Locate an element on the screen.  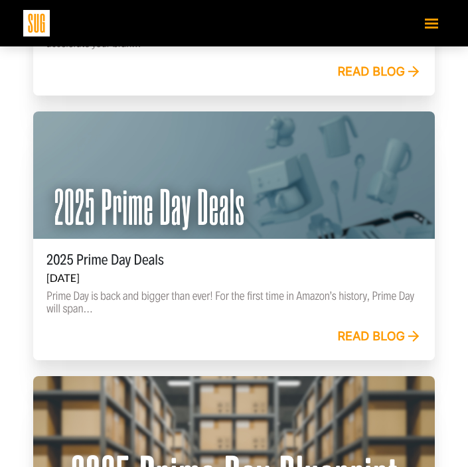
h5: 2025 Prime Day Deals is located at coordinates (234, 260).